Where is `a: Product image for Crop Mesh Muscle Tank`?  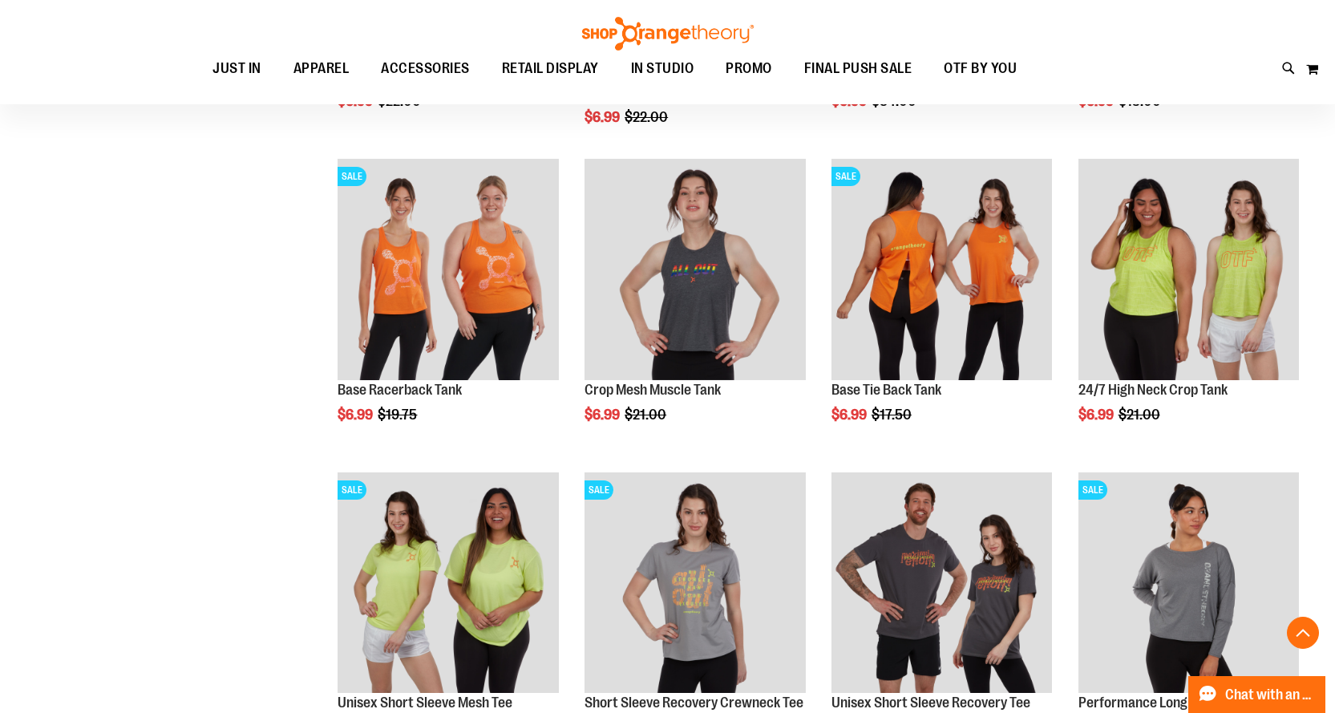 a: Product image for Crop Mesh Muscle Tank is located at coordinates (694, 270).